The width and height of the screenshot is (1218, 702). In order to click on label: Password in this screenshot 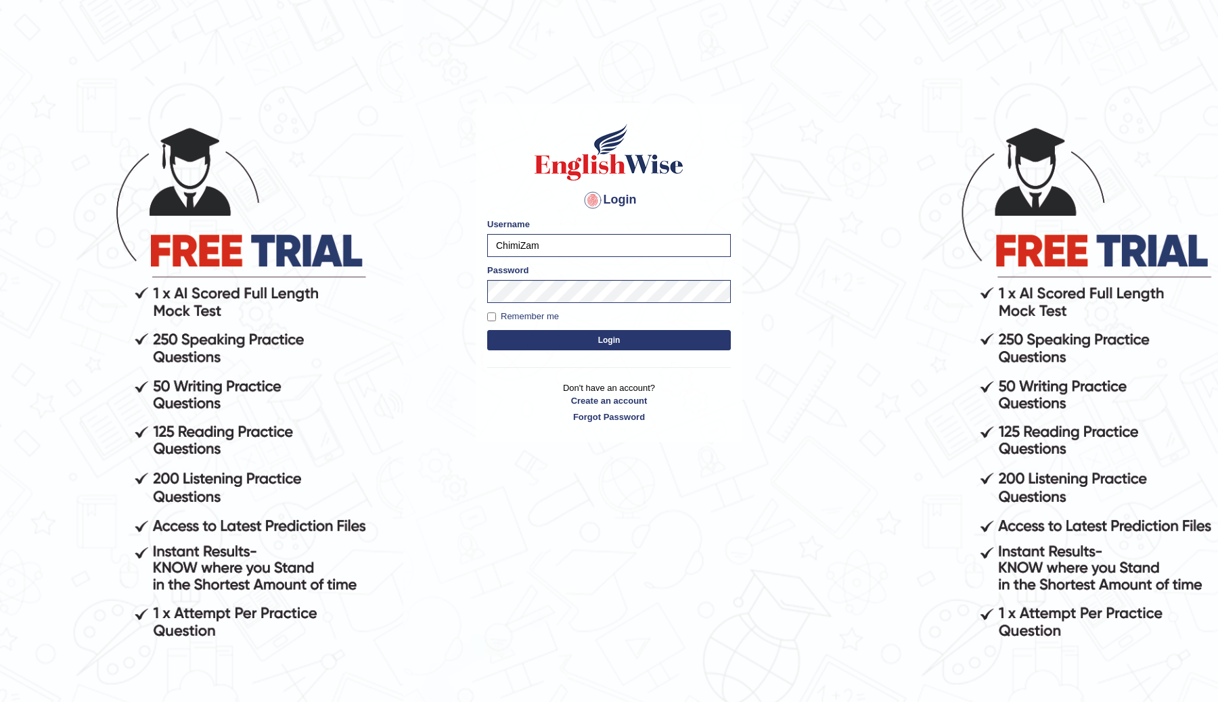, I will do `click(507, 270)`.